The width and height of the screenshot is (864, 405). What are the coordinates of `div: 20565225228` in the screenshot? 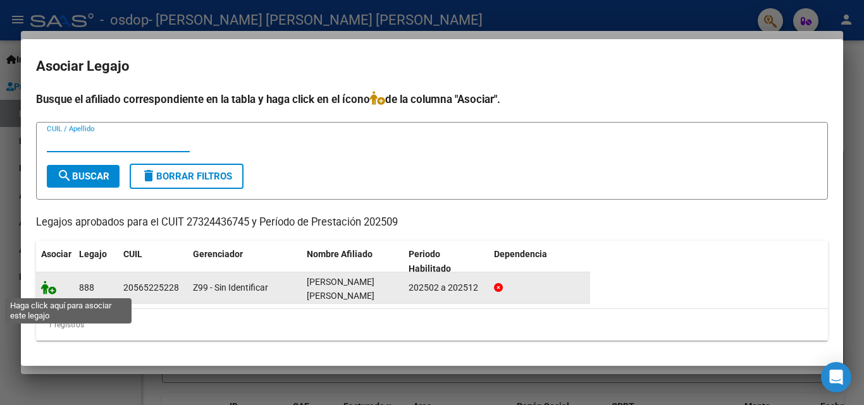 It's located at (151, 288).